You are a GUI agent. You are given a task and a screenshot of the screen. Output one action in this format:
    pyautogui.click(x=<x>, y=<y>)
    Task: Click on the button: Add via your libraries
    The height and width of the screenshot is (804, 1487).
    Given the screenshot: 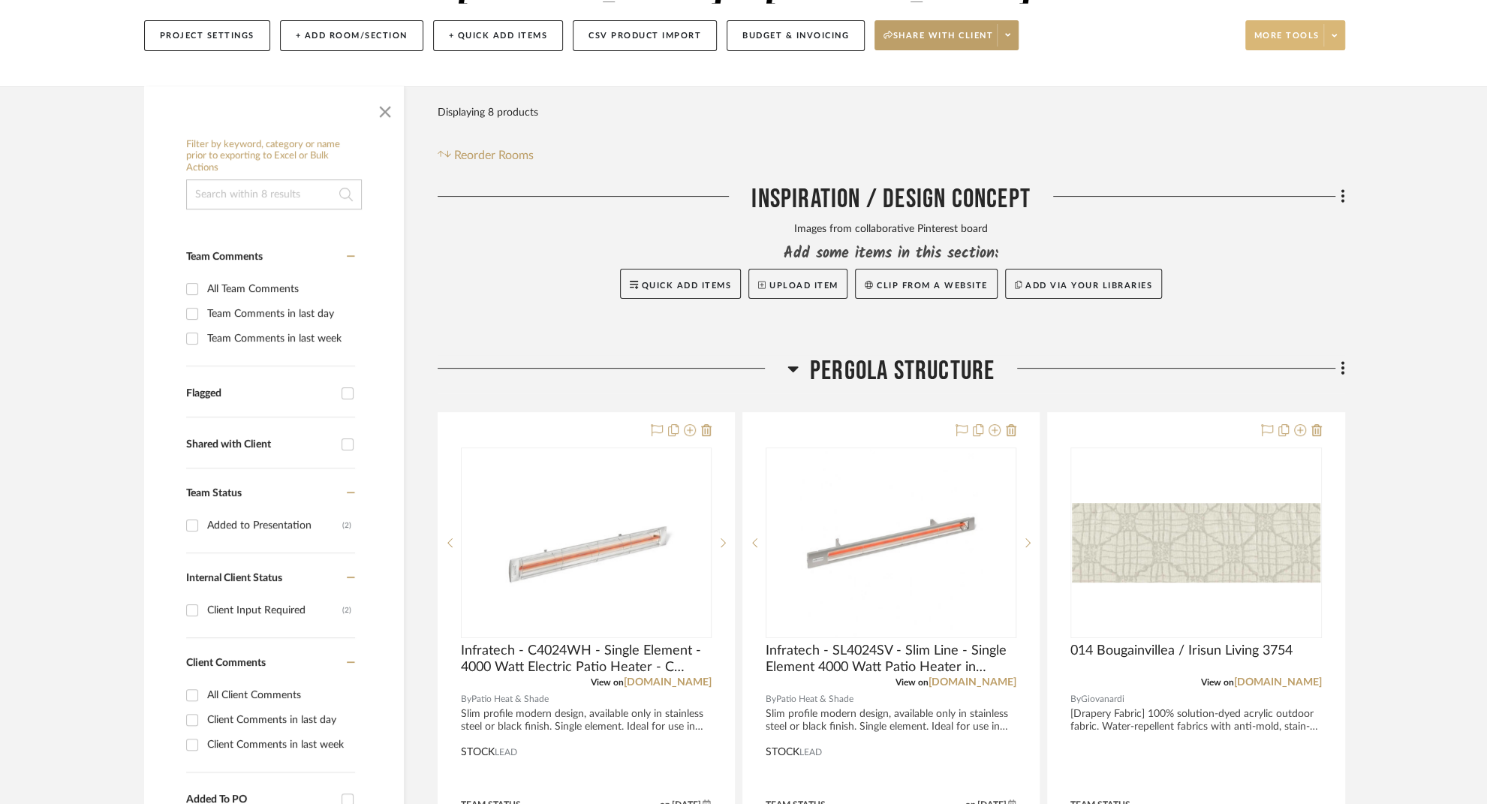 What is the action you would take?
    pyautogui.click(x=1084, y=284)
    